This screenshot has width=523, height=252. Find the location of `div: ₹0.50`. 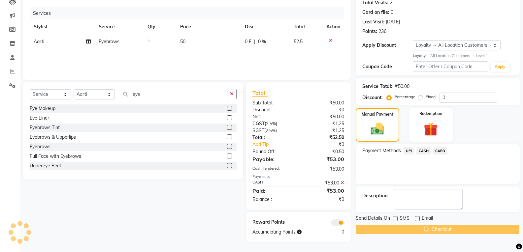

div: ₹0.50 is located at coordinates (324, 152).